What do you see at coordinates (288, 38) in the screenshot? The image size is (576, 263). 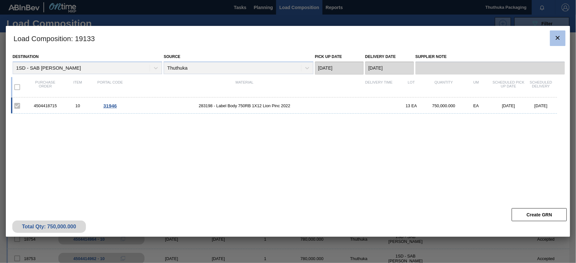 I see `h3: Load Composition : 19133` at bounding box center [288, 38].